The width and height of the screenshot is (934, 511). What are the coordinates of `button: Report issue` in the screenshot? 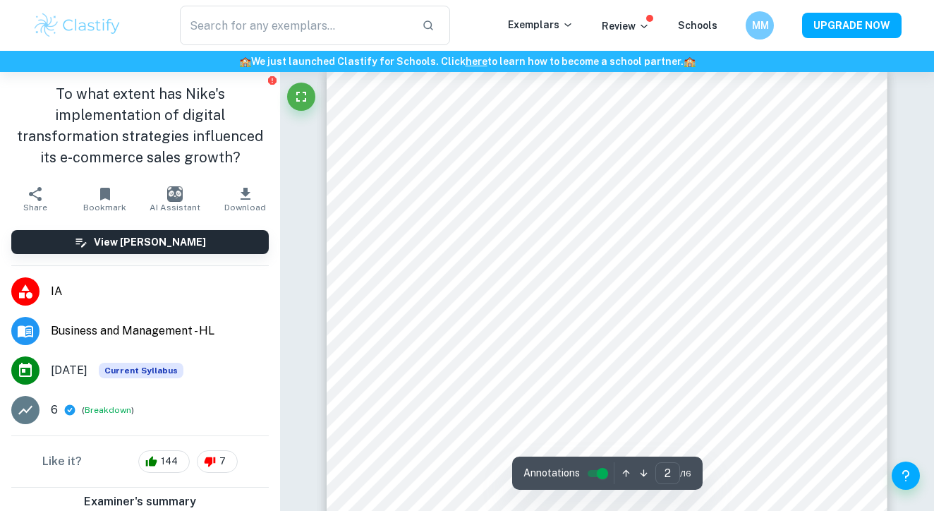 It's located at (272, 80).